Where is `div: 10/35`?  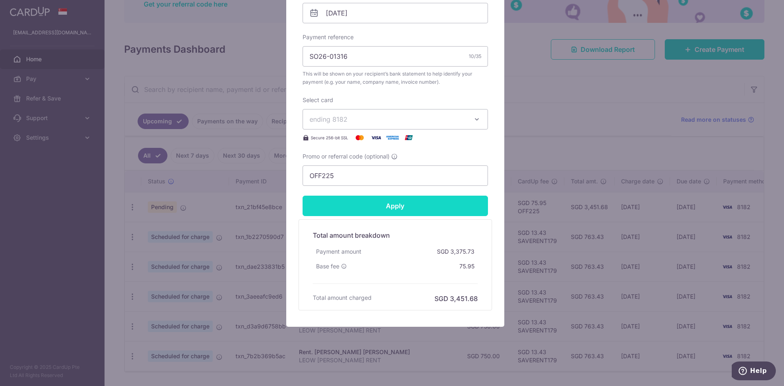
div: 10/35 is located at coordinates (475, 56).